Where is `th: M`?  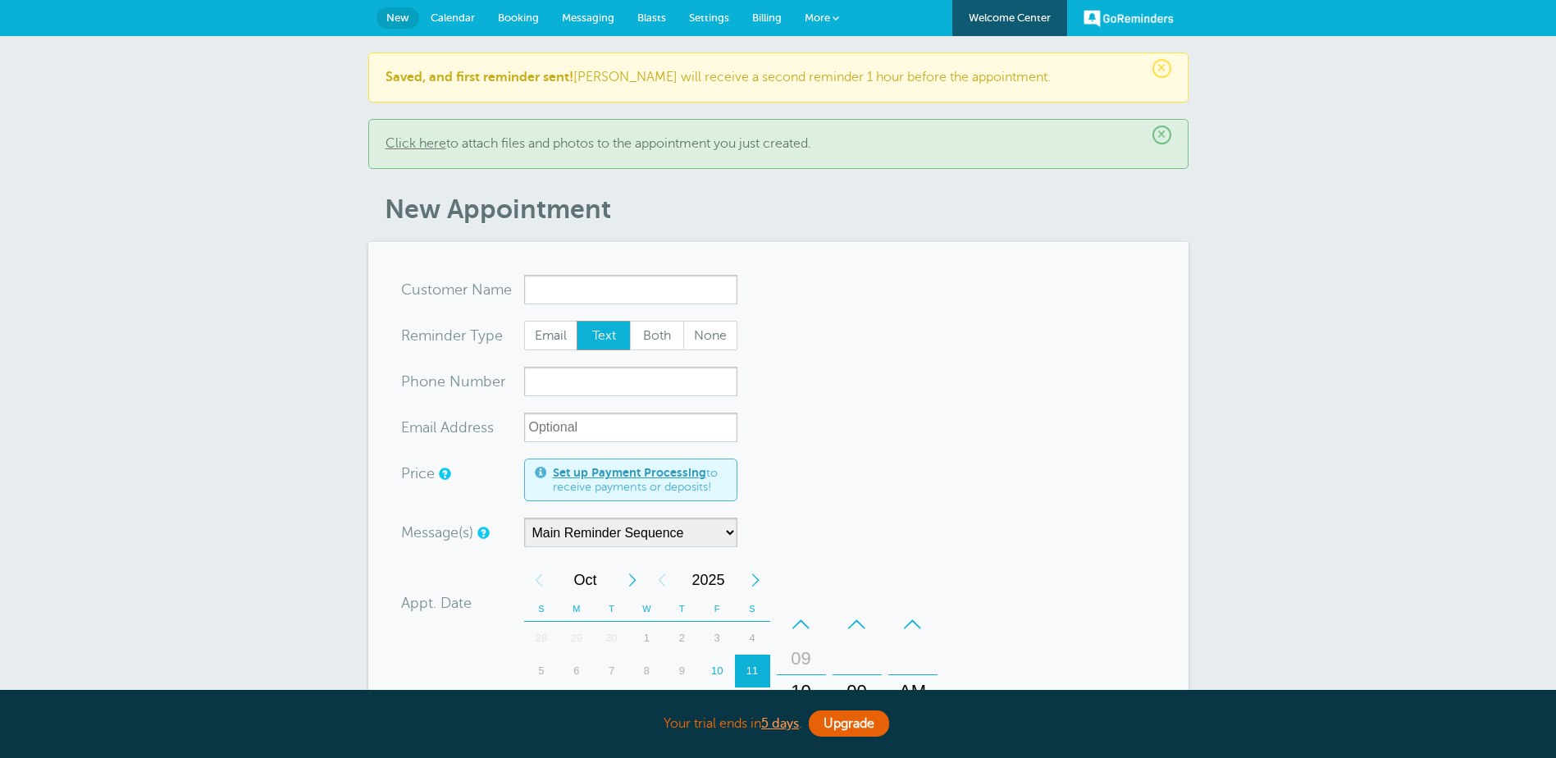 th: M is located at coordinates (576, 609).